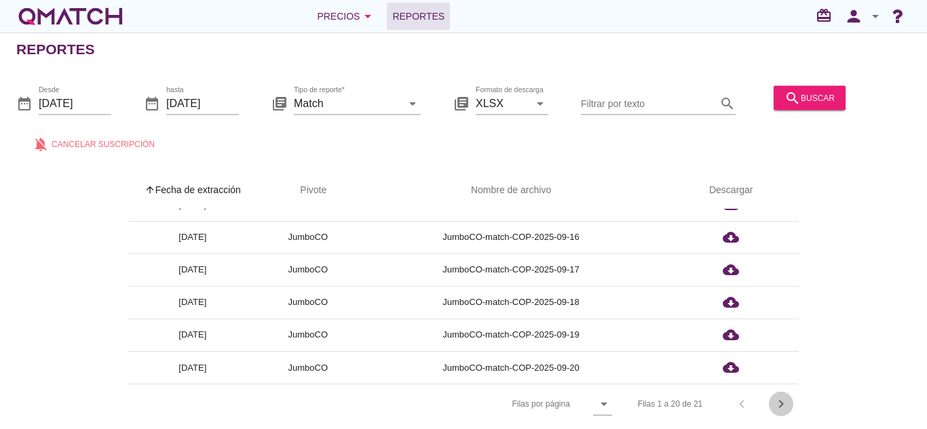  I want to click on span: Cancelar suscripción, so click(103, 144).